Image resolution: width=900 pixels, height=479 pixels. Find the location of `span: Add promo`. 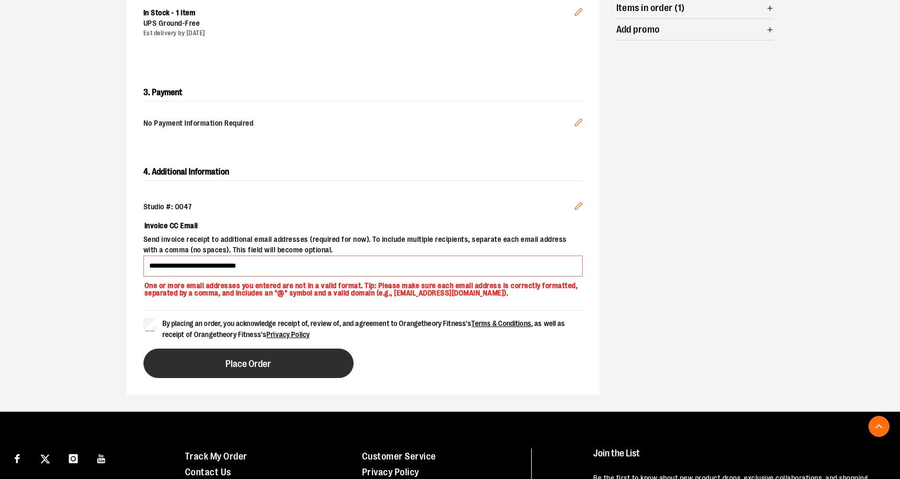

span: Add promo is located at coordinates (638, 29).